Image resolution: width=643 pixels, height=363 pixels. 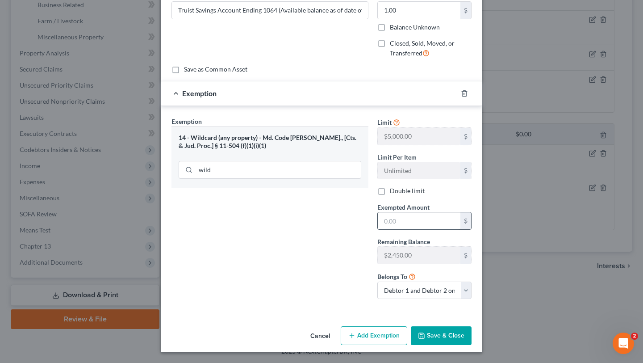 What do you see at coordinates (635, 336) in the screenshot?
I see `span: 2` at bounding box center [635, 336].